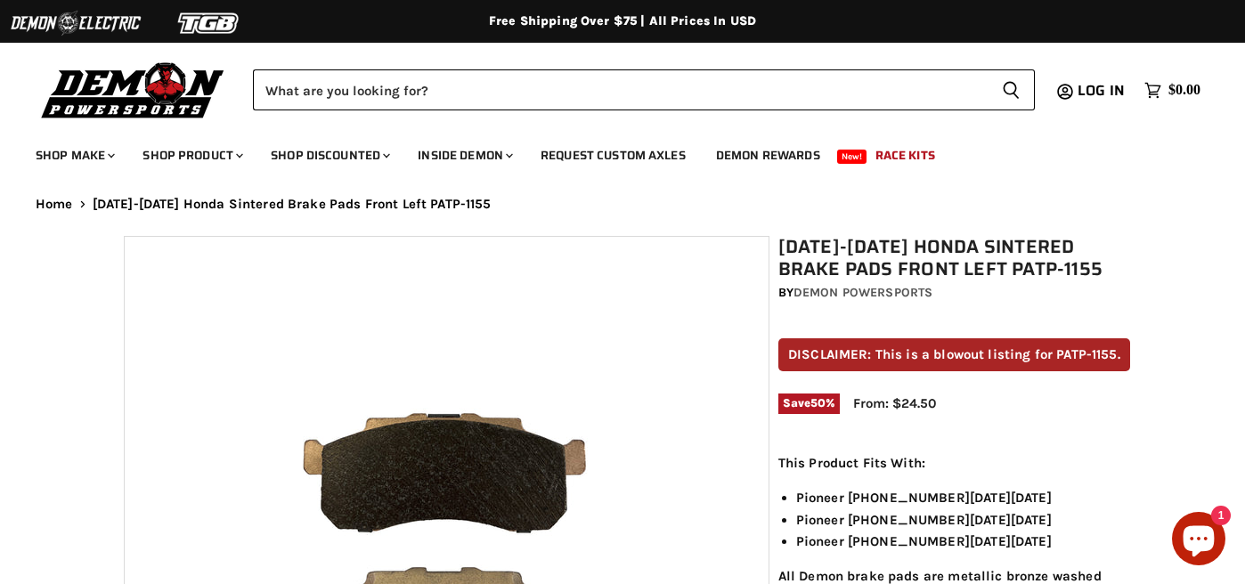 This screenshot has height=584, width=1245. What do you see at coordinates (191, 155) in the screenshot?
I see `a: Shop Product` at bounding box center [191, 155].